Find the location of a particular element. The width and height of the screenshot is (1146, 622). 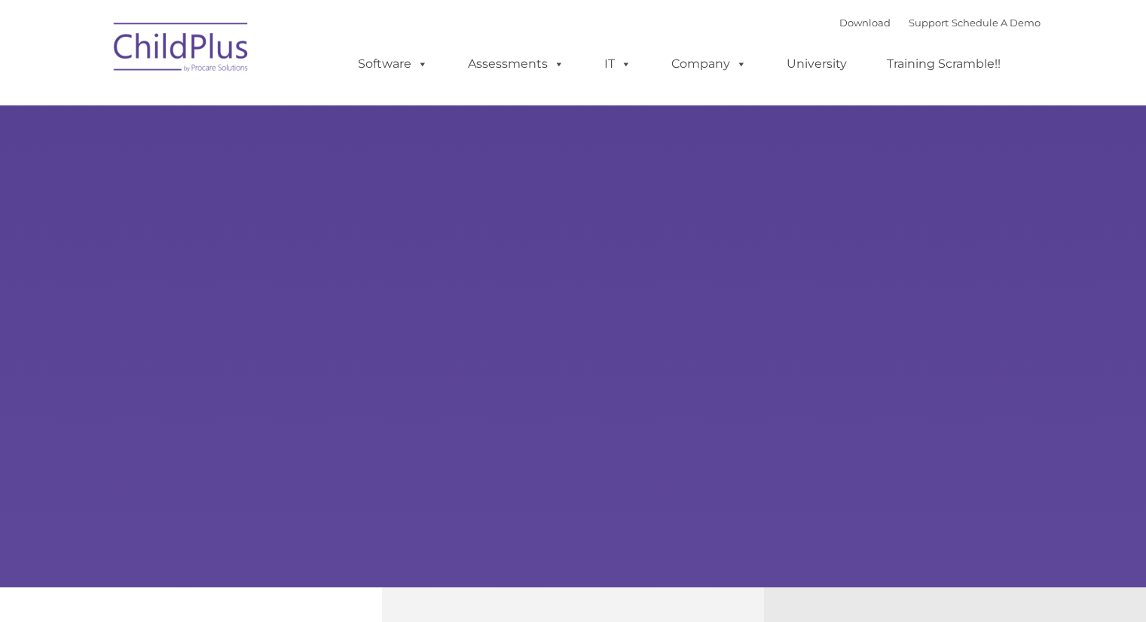

a: Software is located at coordinates (393, 64).